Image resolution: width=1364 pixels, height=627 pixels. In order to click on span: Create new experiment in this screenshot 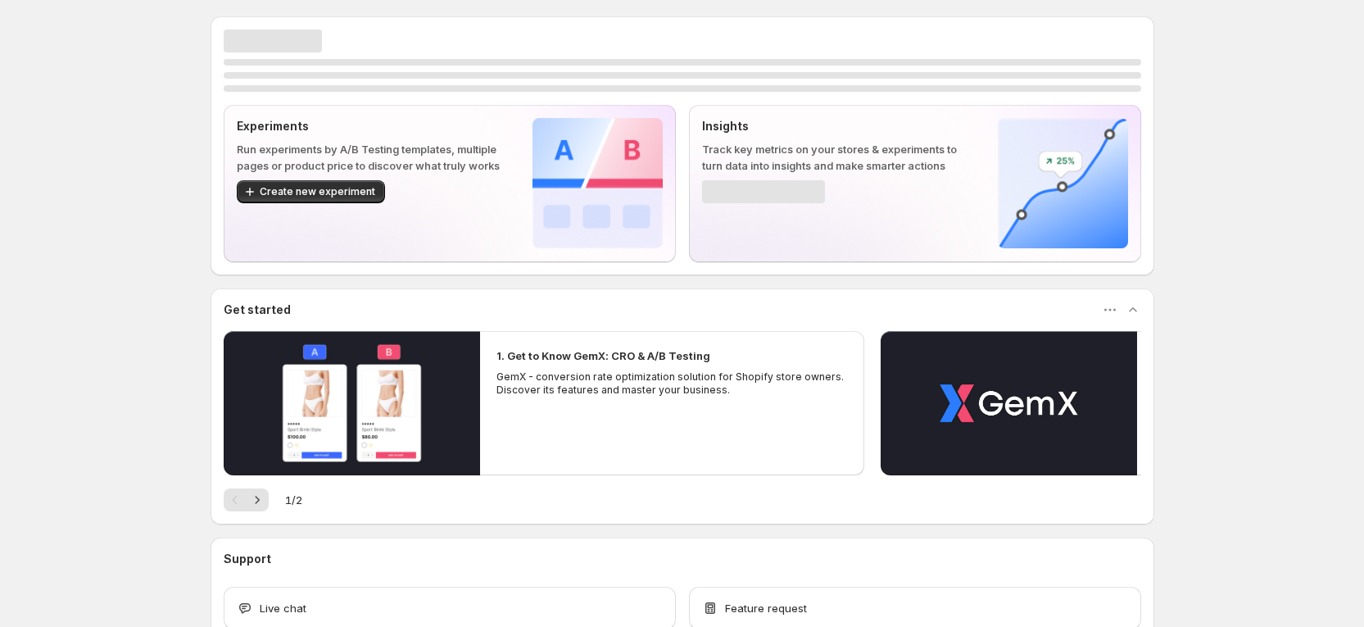, I will do `click(317, 192)`.